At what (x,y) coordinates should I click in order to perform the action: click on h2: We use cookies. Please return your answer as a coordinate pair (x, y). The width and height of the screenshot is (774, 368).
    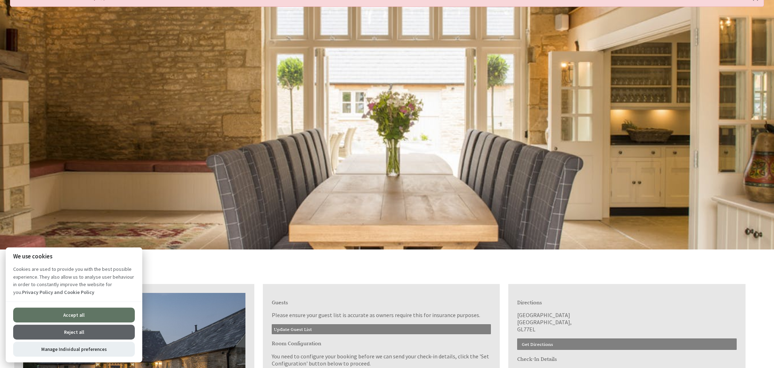
    Looking at the image, I should click on (74, 256).